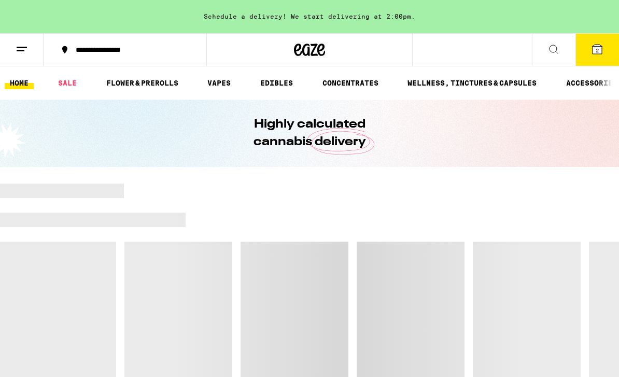 The image size is (619, 377). I want to click on span: 2, so click(597, 50).